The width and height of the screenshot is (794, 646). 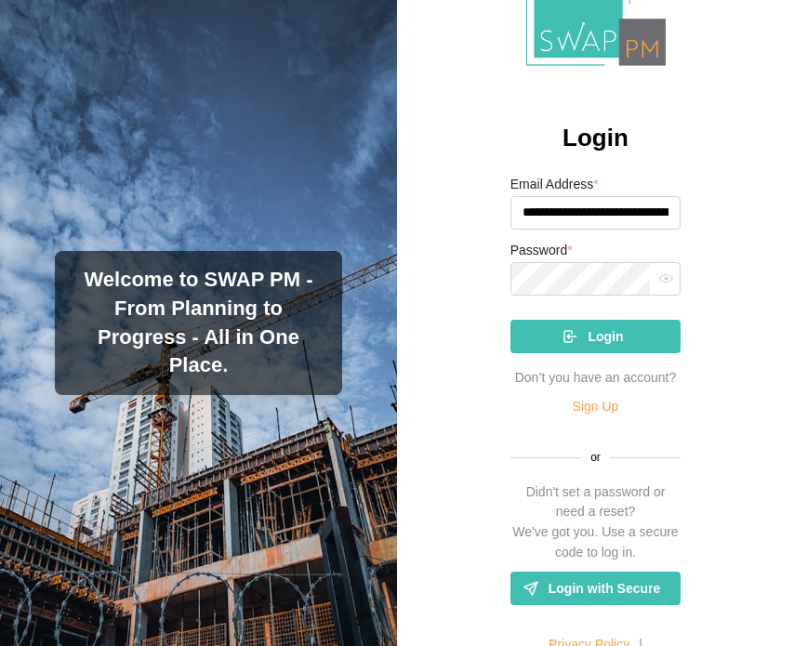 I want to click on div: or, so click(x=596, y=457).